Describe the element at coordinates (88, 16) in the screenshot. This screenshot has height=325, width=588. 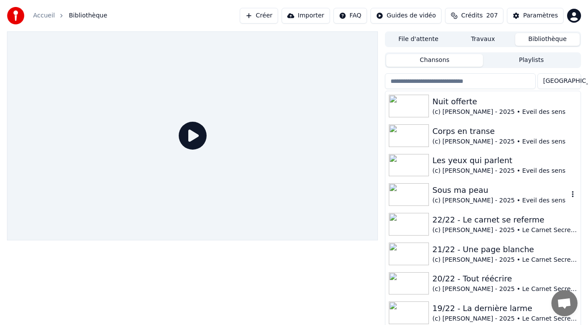
I see `span: Bibliothèque` at that location.